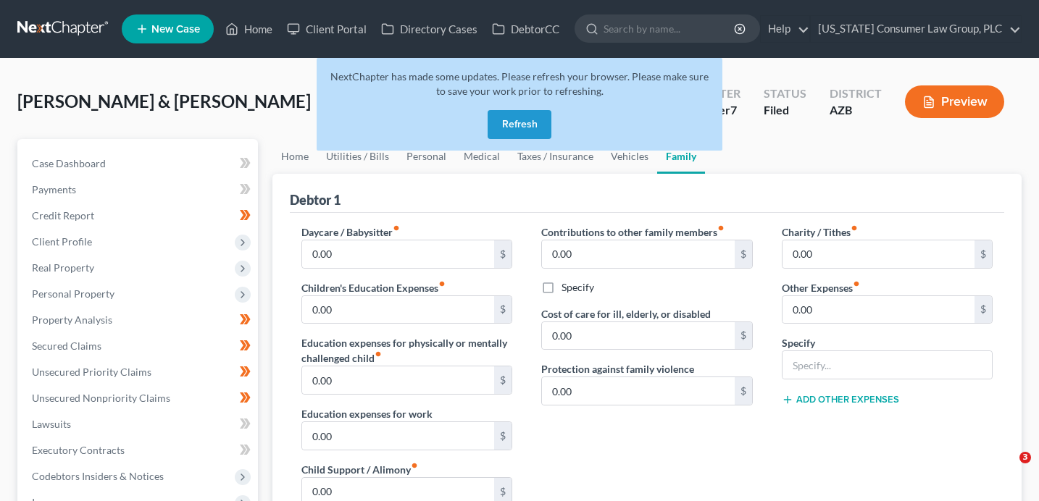 This screenshot has width=1039, height=501. Describe the element at coordinates (954, 101) in the screenshot. I see `button: Preview` at that location.